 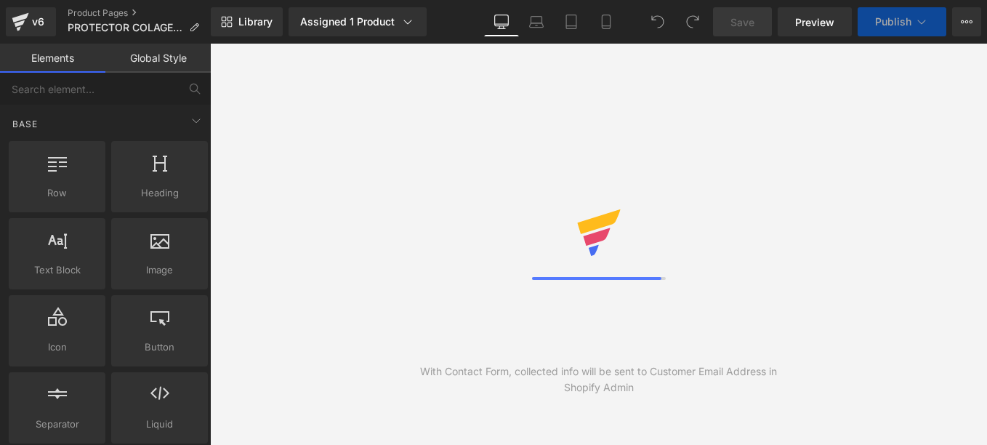 What do you see at coordinates (693, 22) in the screenshot?
I see `button: Redo` at bounding box center [693, 22].